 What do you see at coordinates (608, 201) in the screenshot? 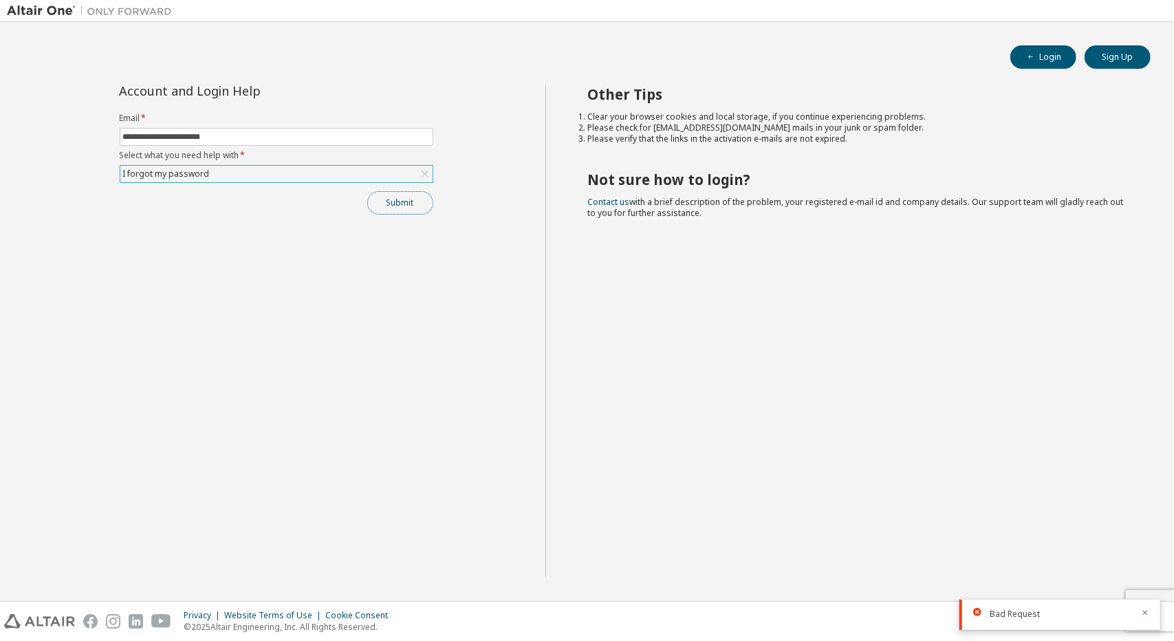
I see `a: Contact us` at bounding box center [608, 201].